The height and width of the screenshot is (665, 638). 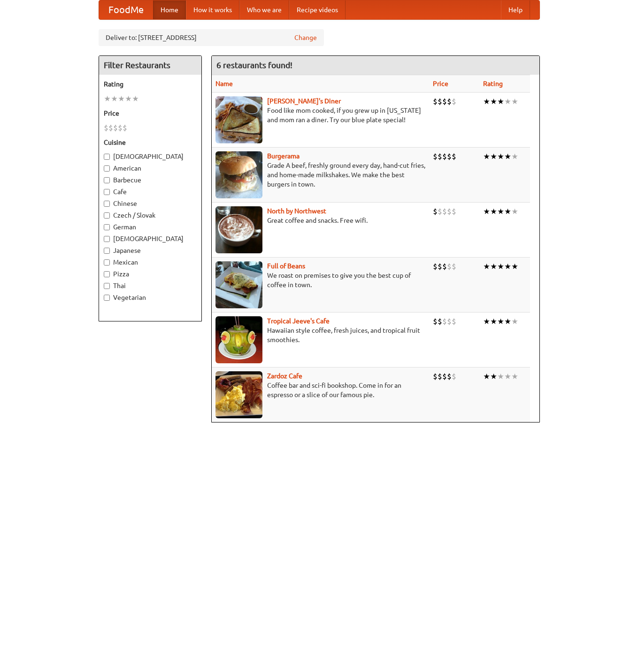 What do you see at coordinates (126, 10) in the screenshot?
I see `a: FoodMe` at bounding box center [126, 10].